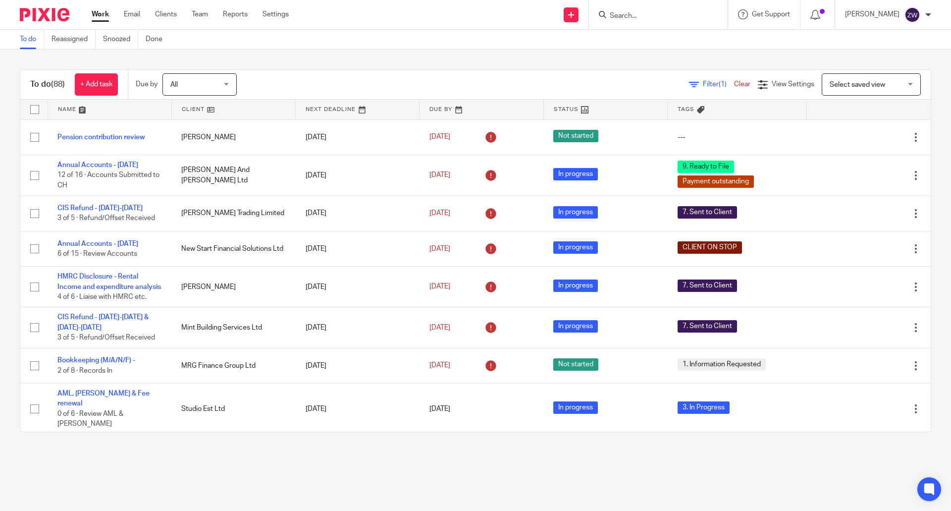  What do you see at coordinates (58, 84) in the screenshot?
I see `span: (88)` at bounding box center [58, 84].